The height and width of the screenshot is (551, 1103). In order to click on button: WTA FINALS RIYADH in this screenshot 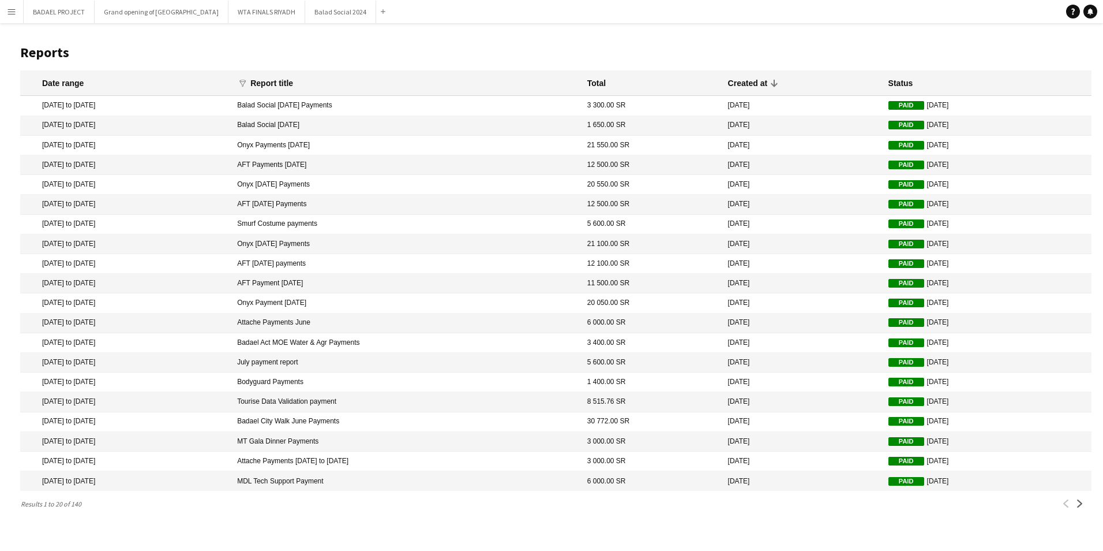, I will do `click(267, 12)`.